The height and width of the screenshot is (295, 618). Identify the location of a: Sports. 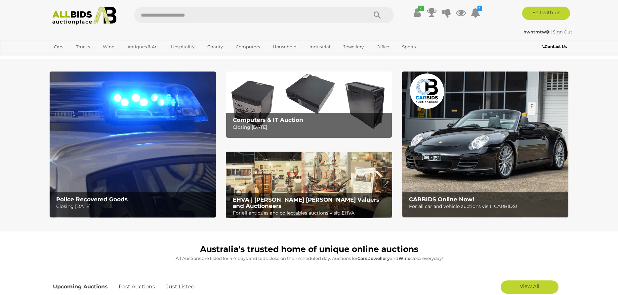
(409, 47).